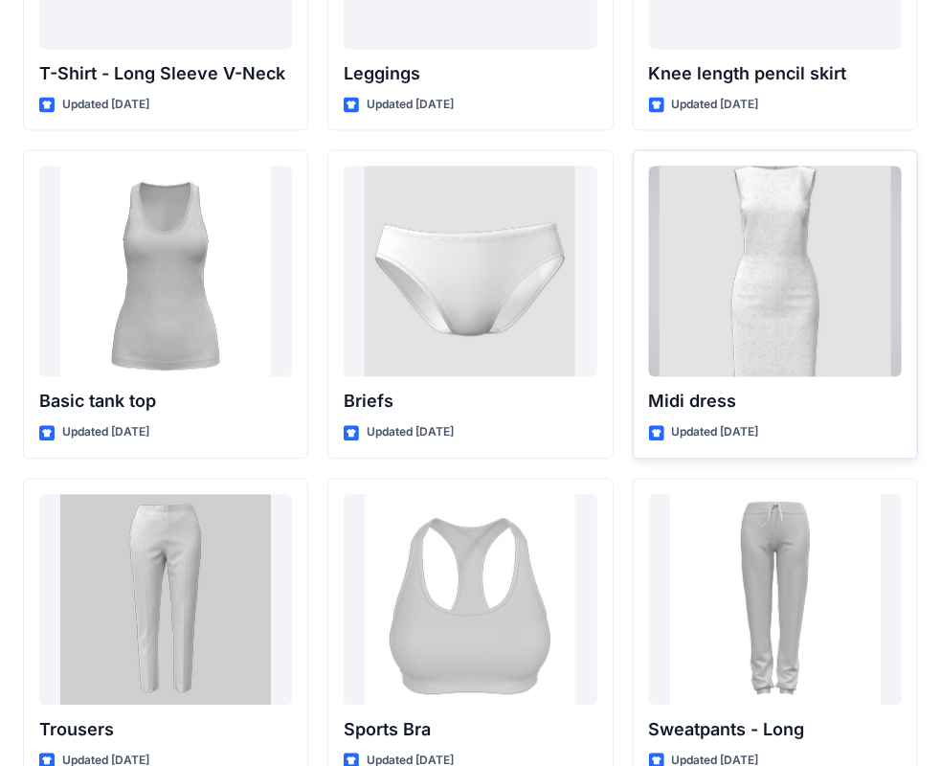  I want to click on p: Sweatpants - Long, so click(775, 729).